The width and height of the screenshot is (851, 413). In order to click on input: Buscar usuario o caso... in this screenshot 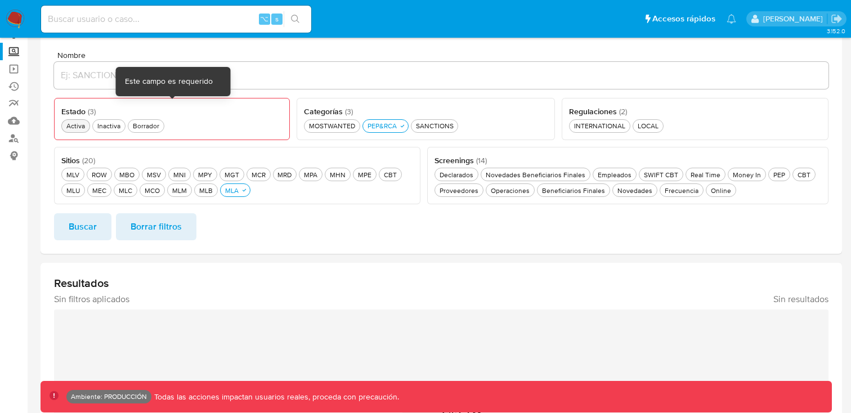, I will do `click(176, 19)`.